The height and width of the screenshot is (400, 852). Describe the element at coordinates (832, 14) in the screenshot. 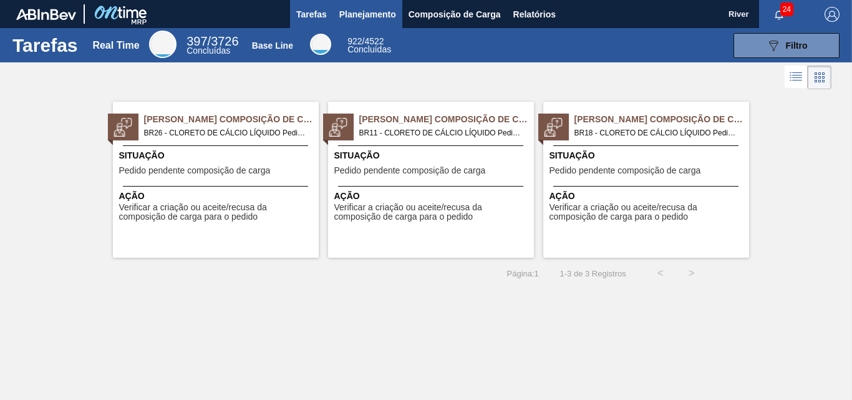

I see `img: Logout` at that location.